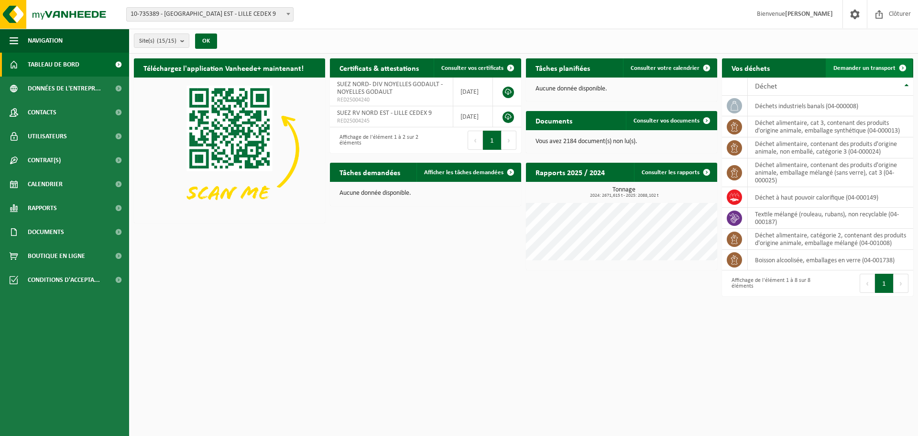 This screenshot has height=436, width=918. Describe the element at coordinates (830, 218) in the screenshot. I see `td: textile mélangé (rouleau, rubans), non recyclable (04-000187)` at that location.